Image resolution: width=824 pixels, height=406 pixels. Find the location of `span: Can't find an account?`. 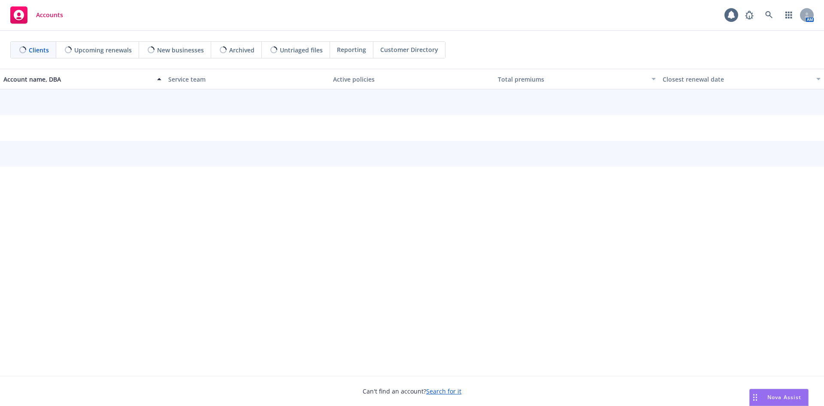

span: Can't find an account? is located at coordinates (412, 391).